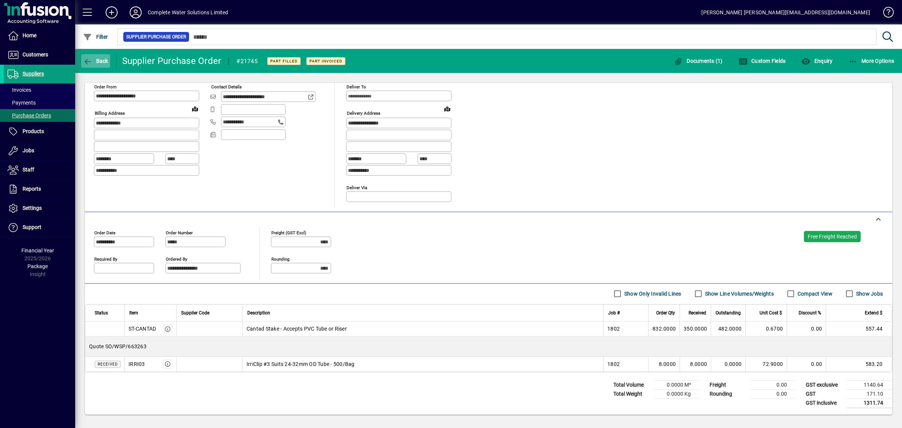 This screenshot has width=902, height=428. What do you see at coordinates (247, 61) in the screenshot?
I see `div: #21745` at bounding box center [247, 61].